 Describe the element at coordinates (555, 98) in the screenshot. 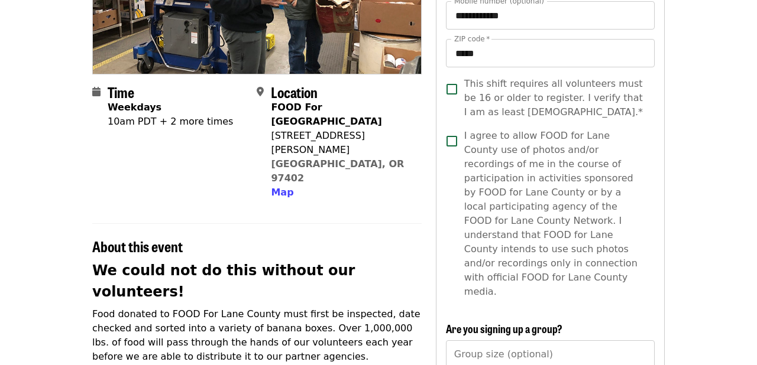

I see `span: This shift requires all volunteers must be 16 or older to register. I verify that I am as least [...` at that location.